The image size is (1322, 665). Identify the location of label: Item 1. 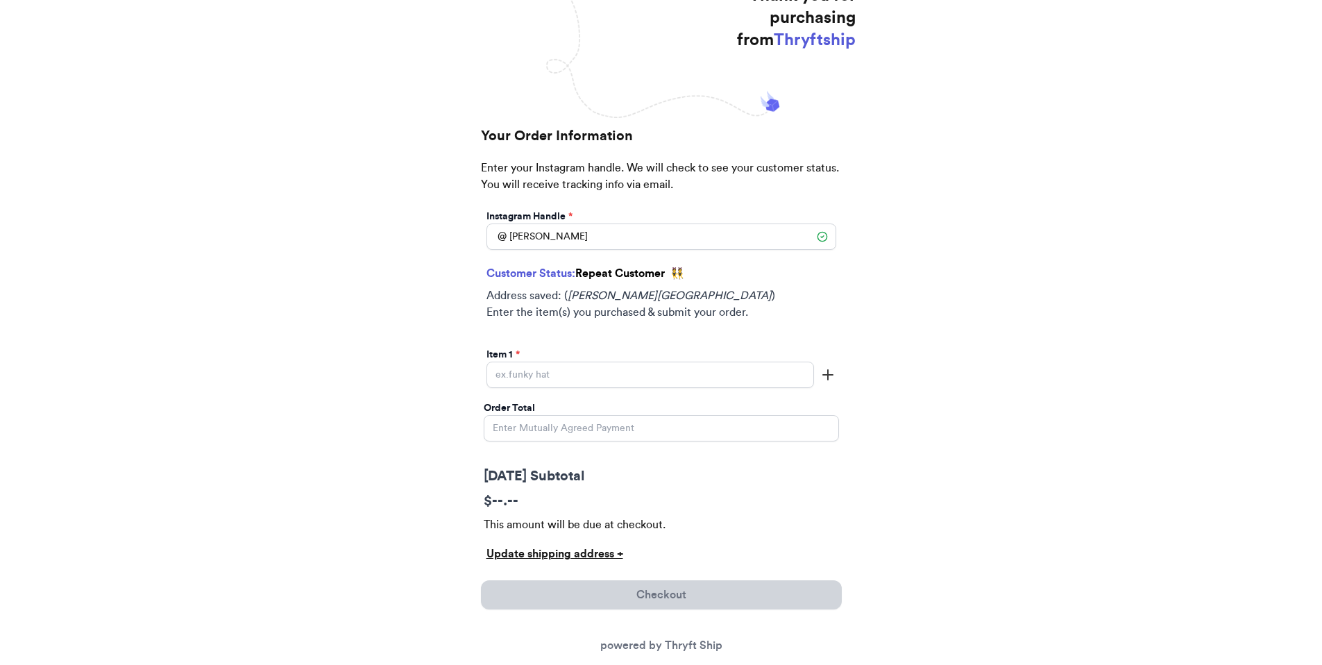
(503, 355).